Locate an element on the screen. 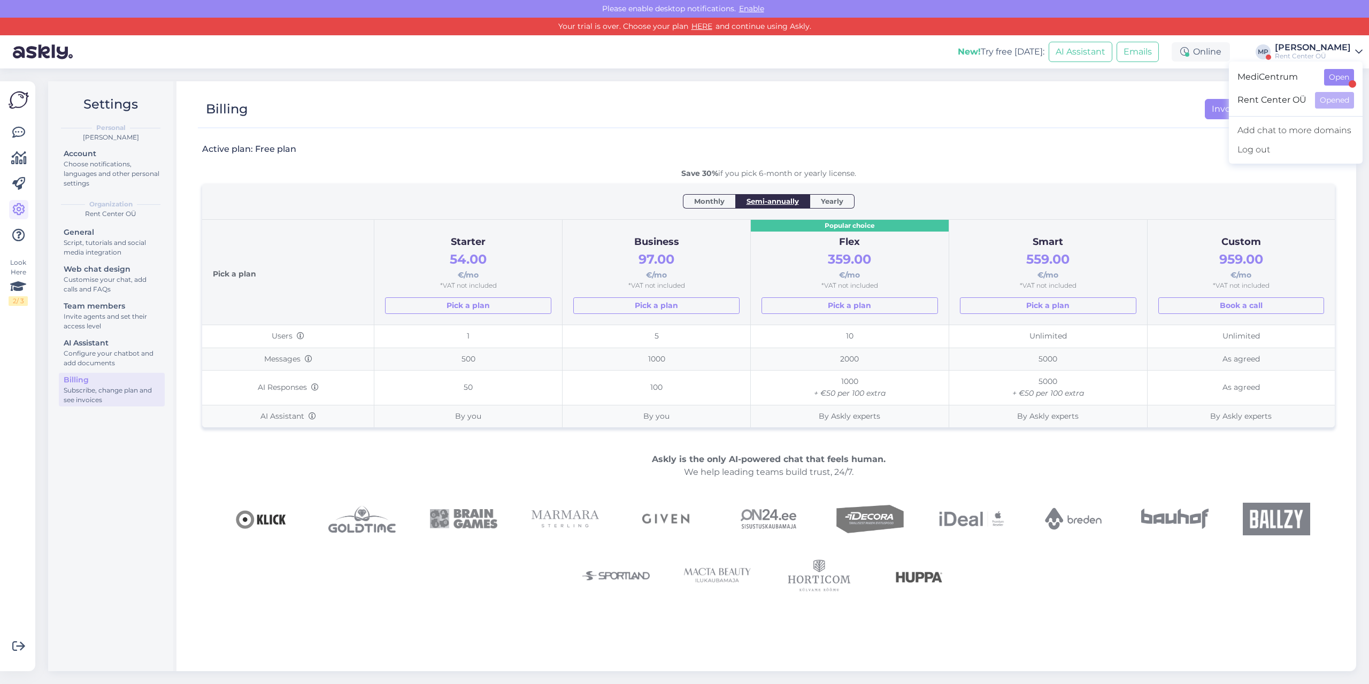 This screenshot has height=684, width=1369. div: Configure your chatbot and add documents is located at coordinates (112, 358).